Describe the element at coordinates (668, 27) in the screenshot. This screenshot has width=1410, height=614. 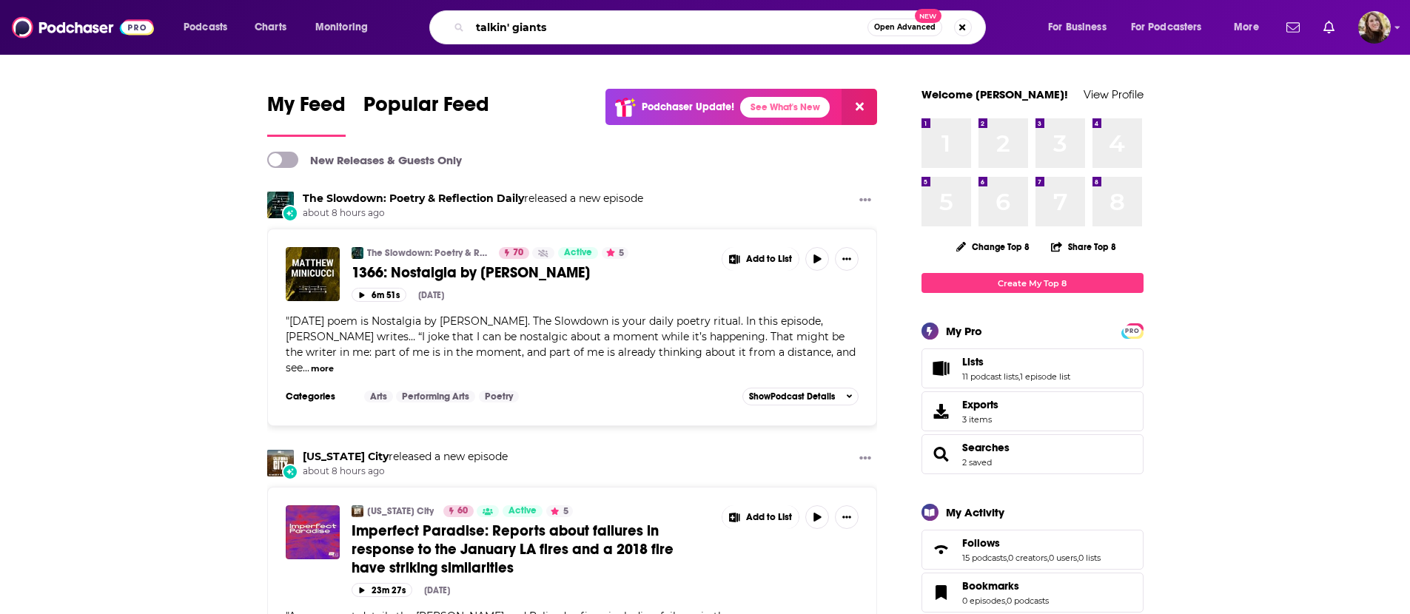
I see `input: Search podcasts, credits, & more...` at that location.